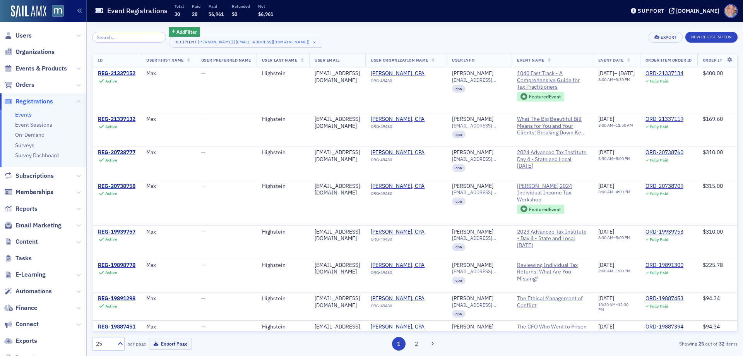 This screenshot has width=743, height=356. Describe the element at coordinates (34, 192) in the screenshot. I see `span: Memberships` at that location.